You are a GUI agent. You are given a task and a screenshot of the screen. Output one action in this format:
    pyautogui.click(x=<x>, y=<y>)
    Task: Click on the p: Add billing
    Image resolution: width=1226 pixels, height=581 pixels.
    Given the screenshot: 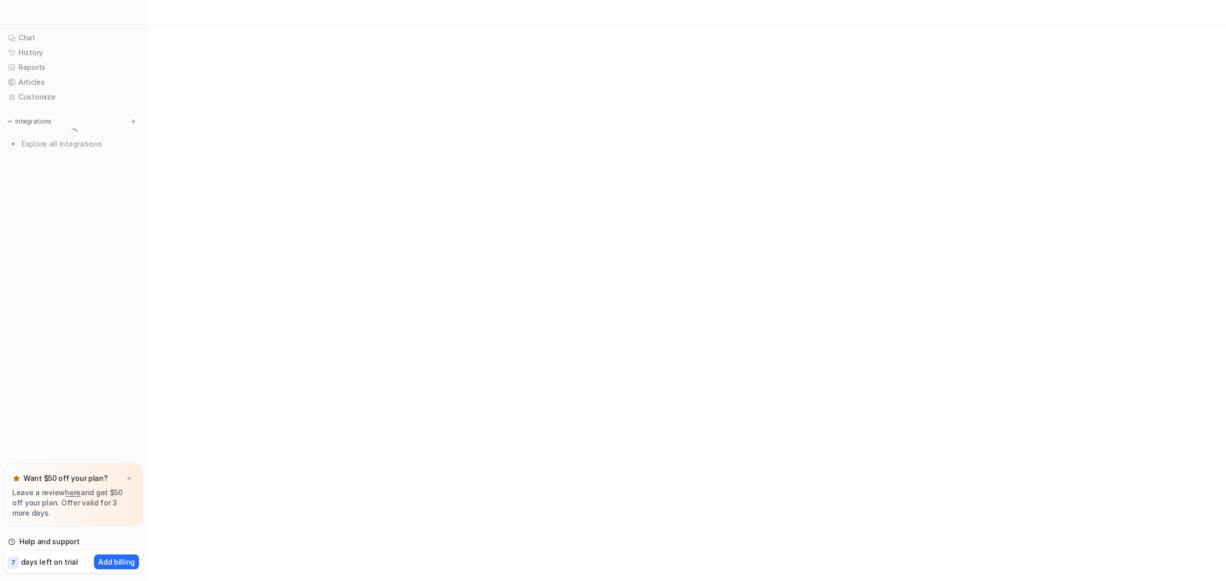 What is the action you would take?
    pyautogui.click(x=117, y=562)
    